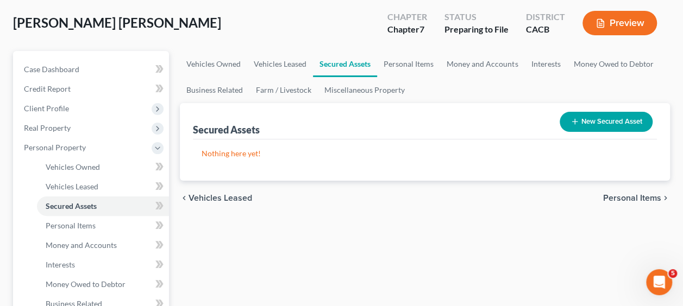 The height and width of the screenshot is (306, 683). What do you see at coordinates (47, 128) in the screenshot?
I see `span: Real Property` at bounding box center [47, 128].